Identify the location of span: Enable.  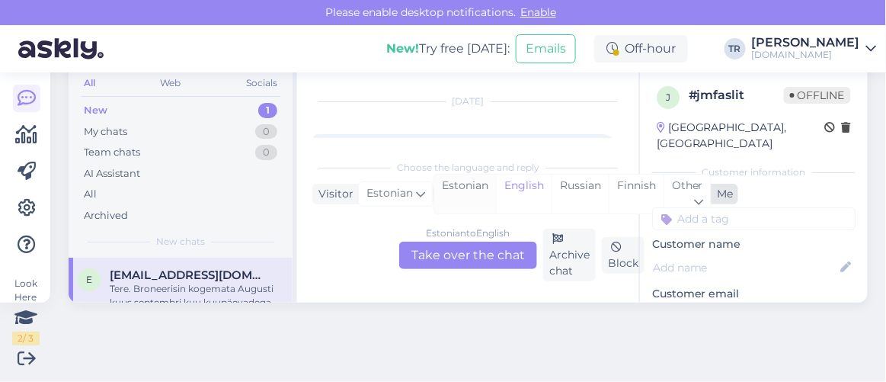
(538, 12).